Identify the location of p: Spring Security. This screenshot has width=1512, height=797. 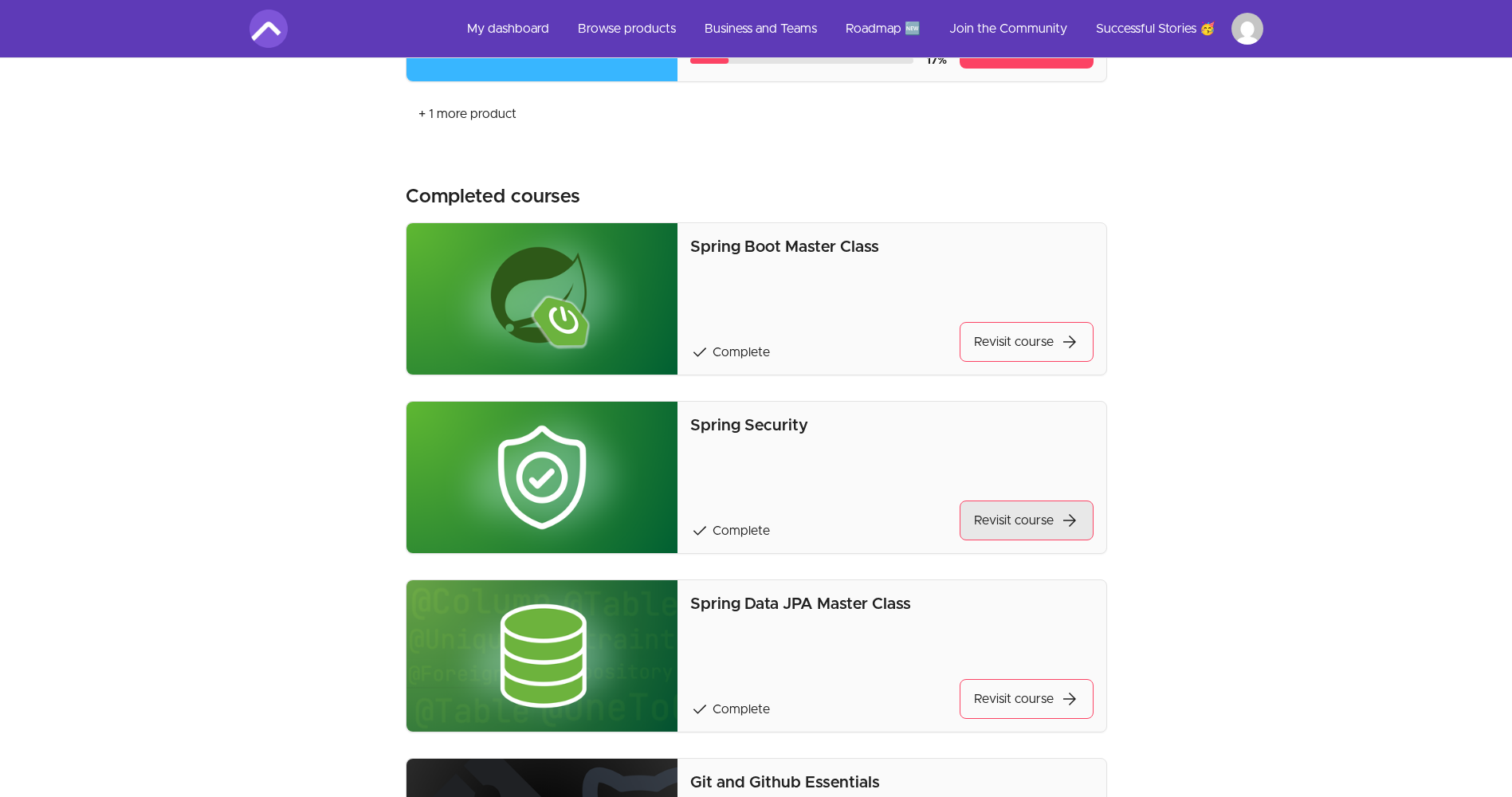
(891, 426).